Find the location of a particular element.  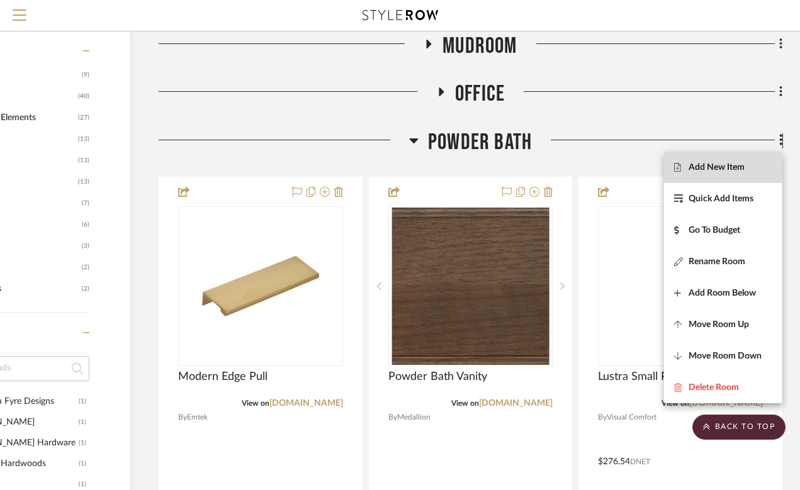

span: Medallion is located at coordinates (414, 417).